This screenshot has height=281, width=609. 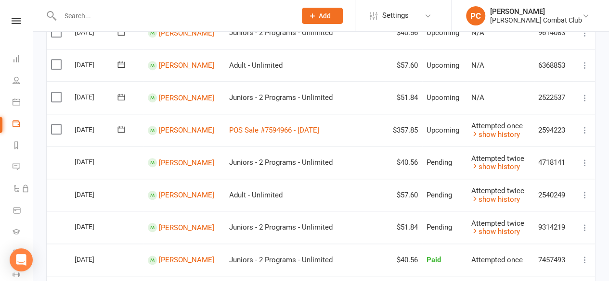 I want to click on a: Reports, so click(x=22, y=146).